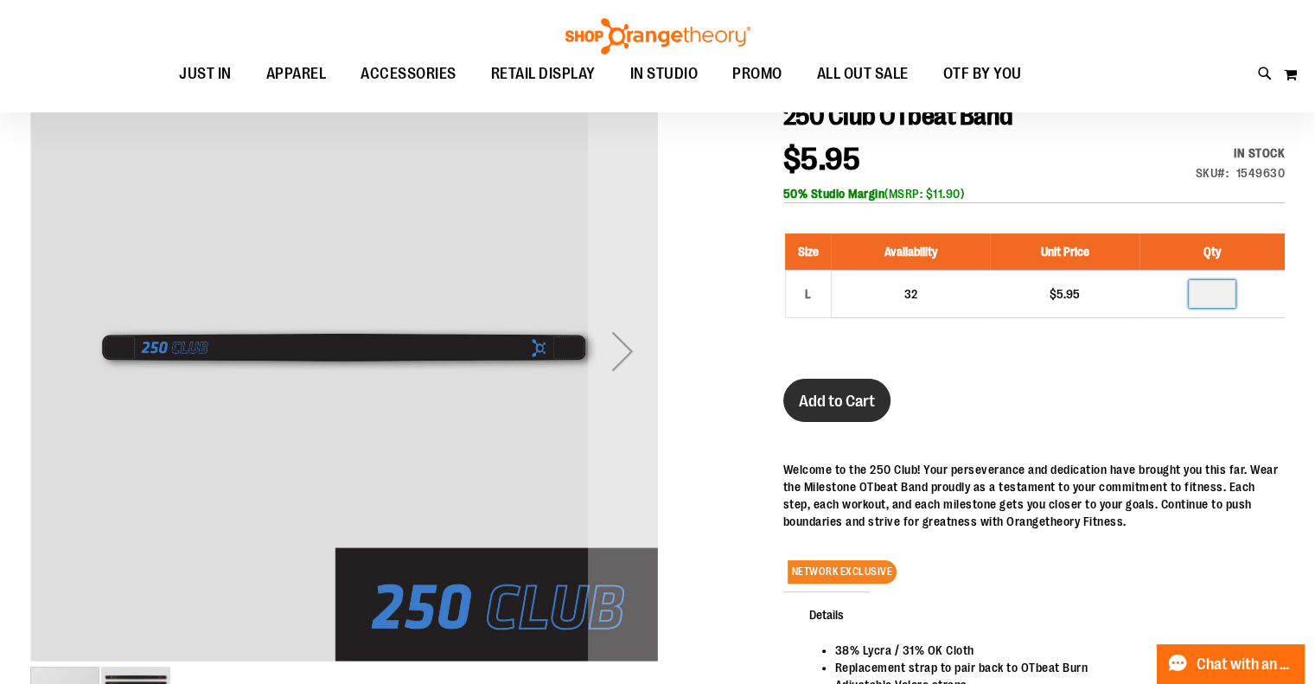  What do you see at coordinates (1212, 252) in the screenshot?
I see `th: Qty` at bounding box center [1212, 252].